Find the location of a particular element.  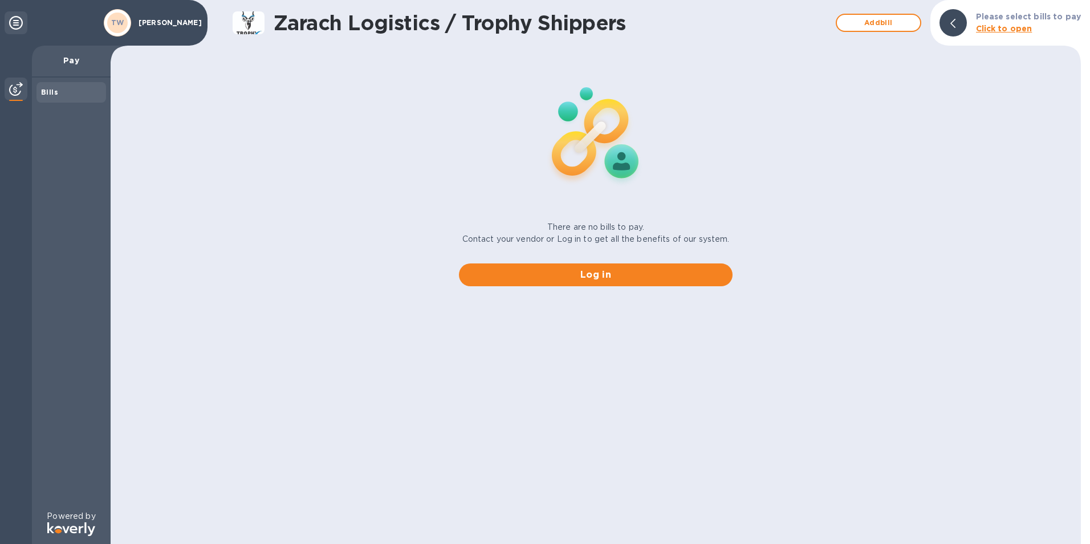

b: Bills is located at coordinates (50, 92).